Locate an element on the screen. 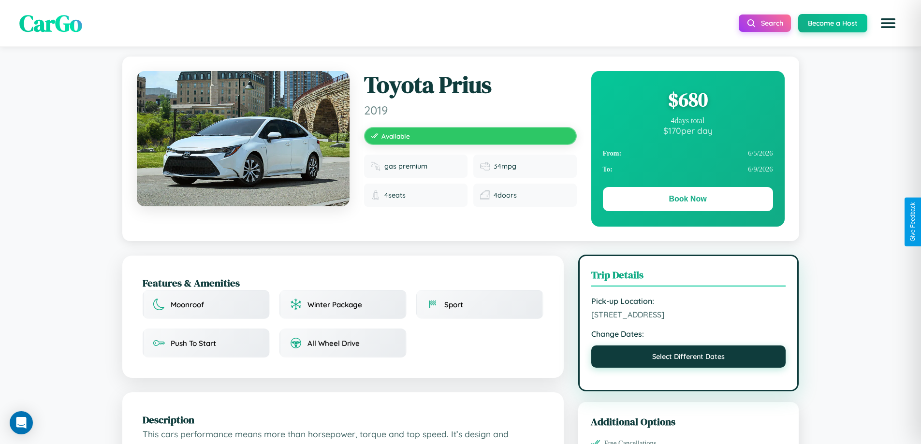  div: $ 680 is located at coordinates (688, 100).